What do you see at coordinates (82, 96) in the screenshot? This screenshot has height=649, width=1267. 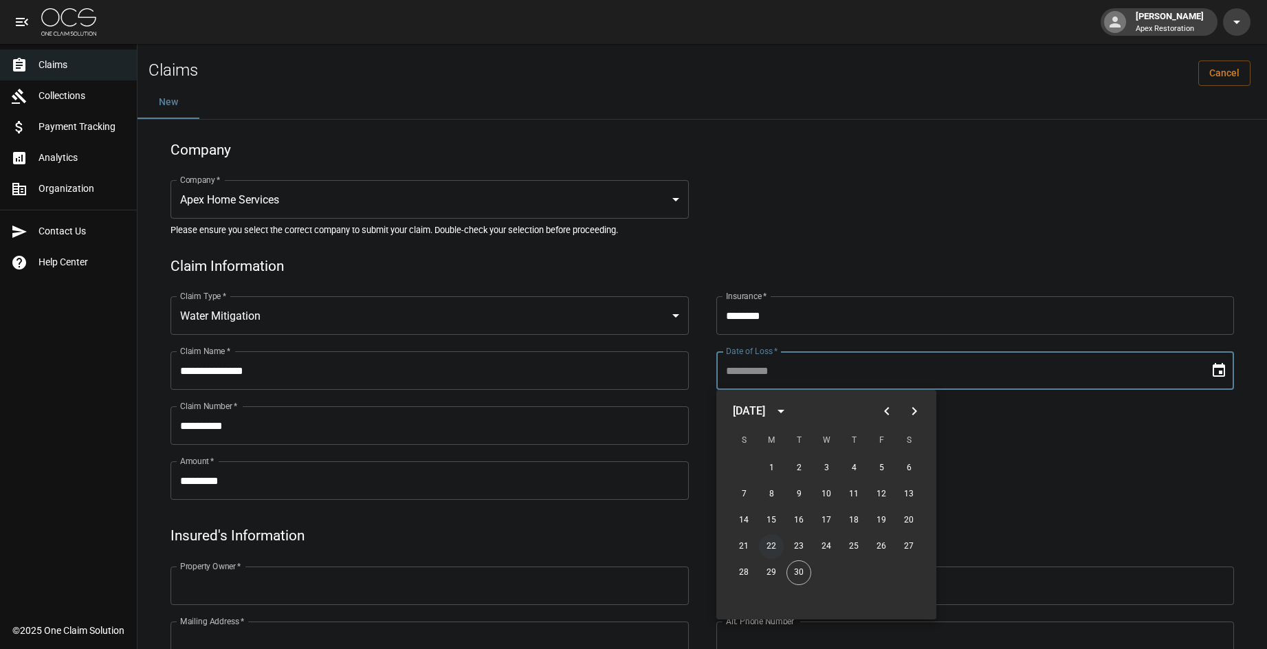 I see `span: Collections` at bounding box center [82, 96].